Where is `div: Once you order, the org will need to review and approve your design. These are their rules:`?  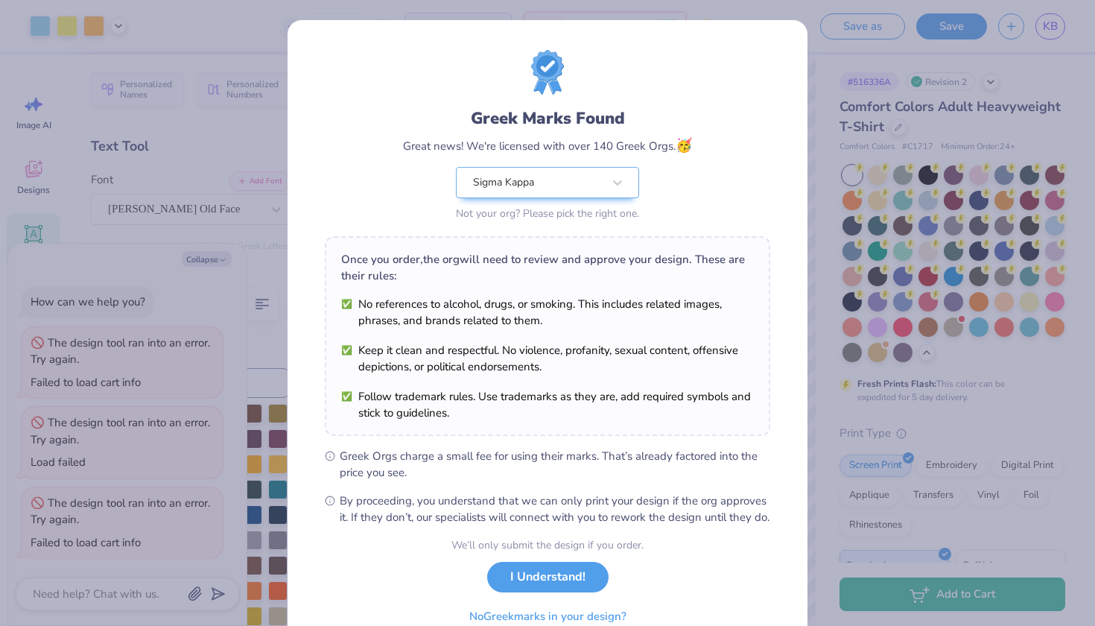
div: Once you order, the org will need to review and approve your design. These are their rules: is located at coordinates (548, 267).